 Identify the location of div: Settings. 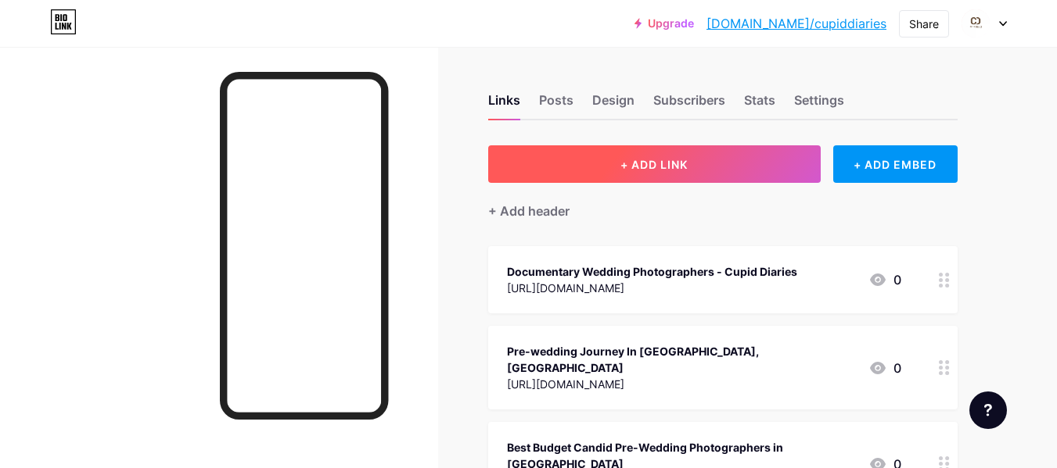
(819, 105).